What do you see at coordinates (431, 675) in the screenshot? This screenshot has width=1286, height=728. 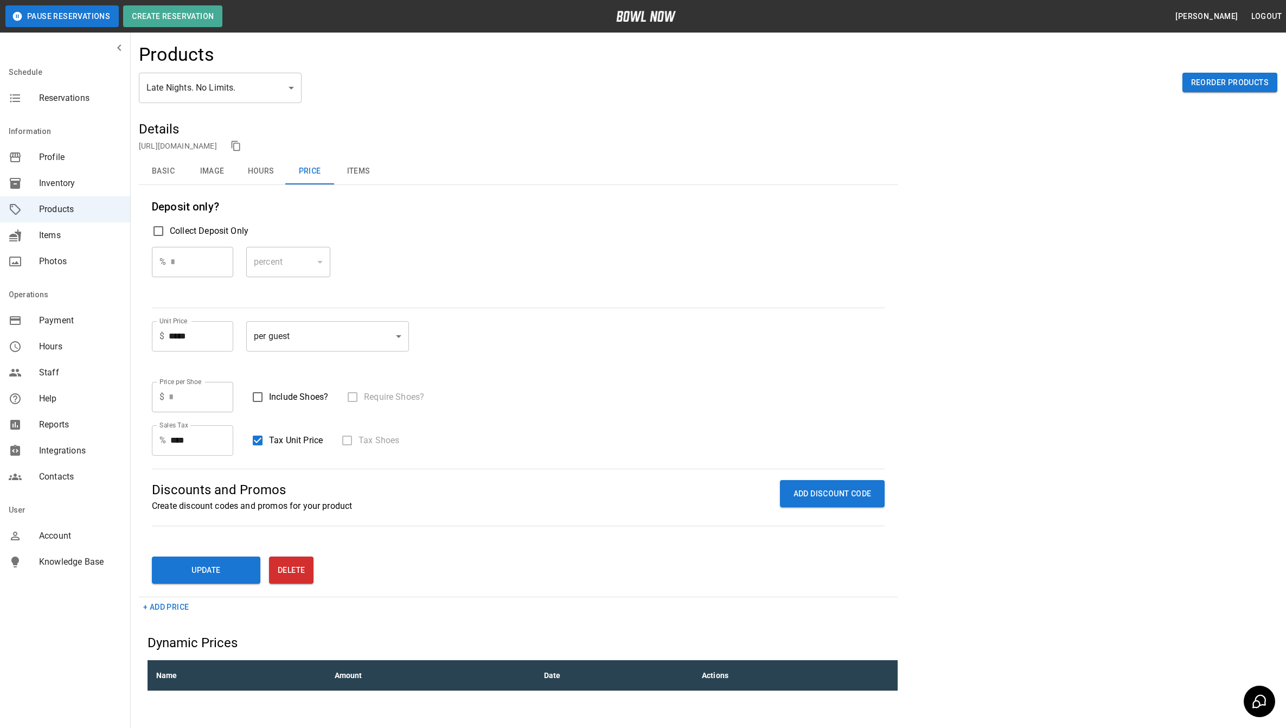 I see `th: Amount` at bounding box center [431, 675].